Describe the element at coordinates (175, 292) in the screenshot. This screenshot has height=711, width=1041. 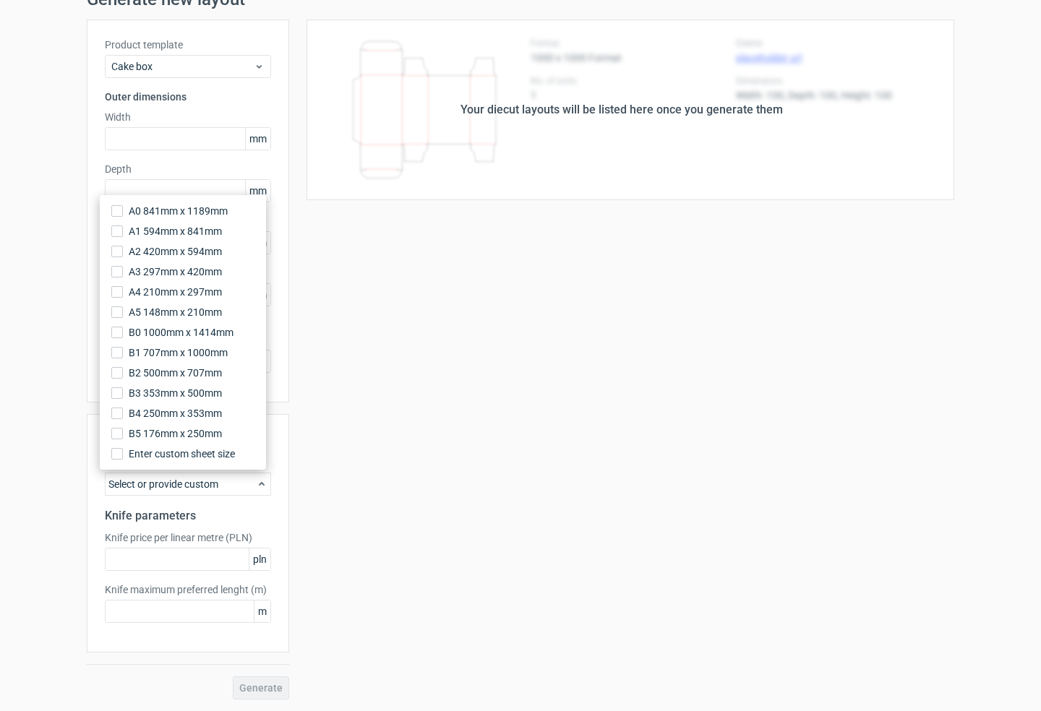
I see `span: A4 210mm x 297mm` at that location.